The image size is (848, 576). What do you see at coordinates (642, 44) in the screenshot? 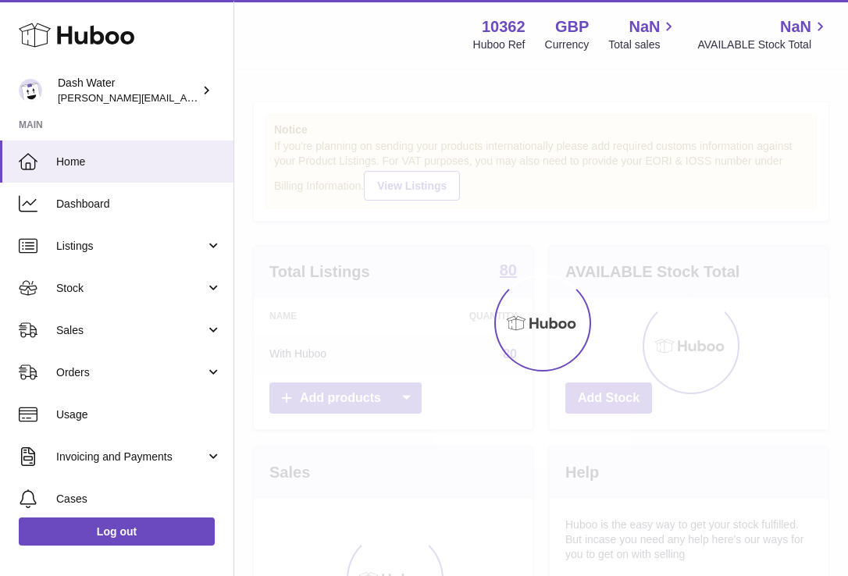
I see `span: Total sales` at bounding box center [642, 44].